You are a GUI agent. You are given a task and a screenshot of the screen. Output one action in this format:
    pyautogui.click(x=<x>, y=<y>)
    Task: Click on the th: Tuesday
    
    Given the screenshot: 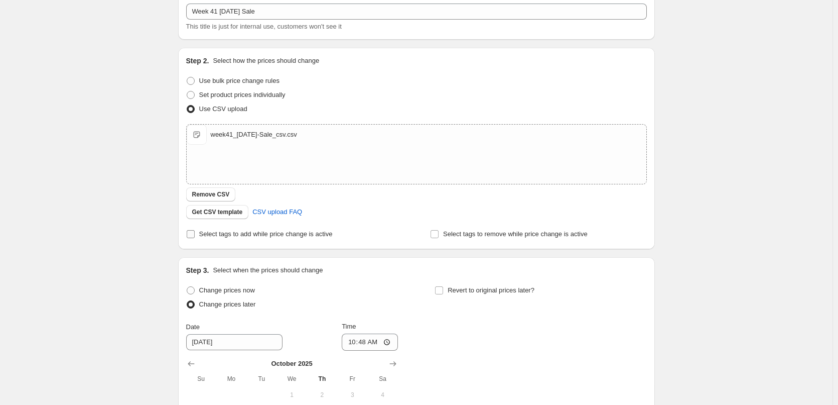 What is the action you would take?
    pyautogui.click(x=262, y=379)
    